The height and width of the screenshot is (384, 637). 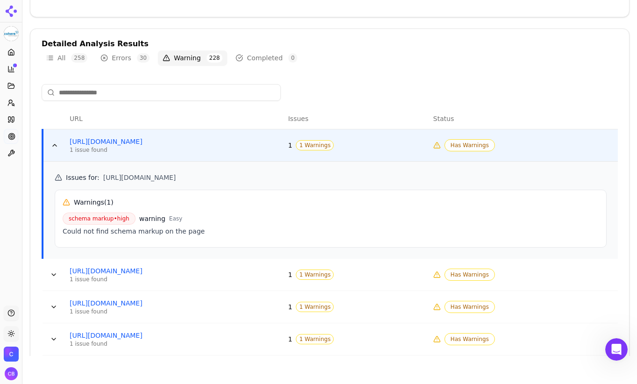 What do you see at coordinates (192, 58) in the screenshot?
I see `button: Warning228` at bounding box center [192, 58].